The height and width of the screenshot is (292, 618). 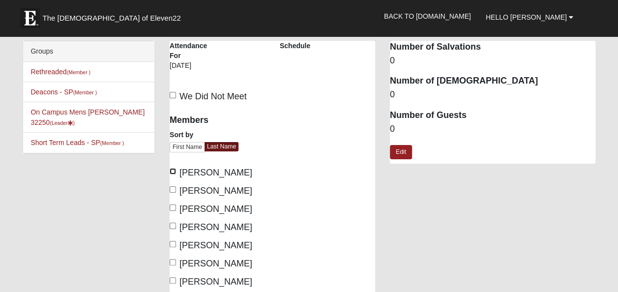 I want to click on a: Short Term Leads - SP(Member ), so click(x=77, y=143).